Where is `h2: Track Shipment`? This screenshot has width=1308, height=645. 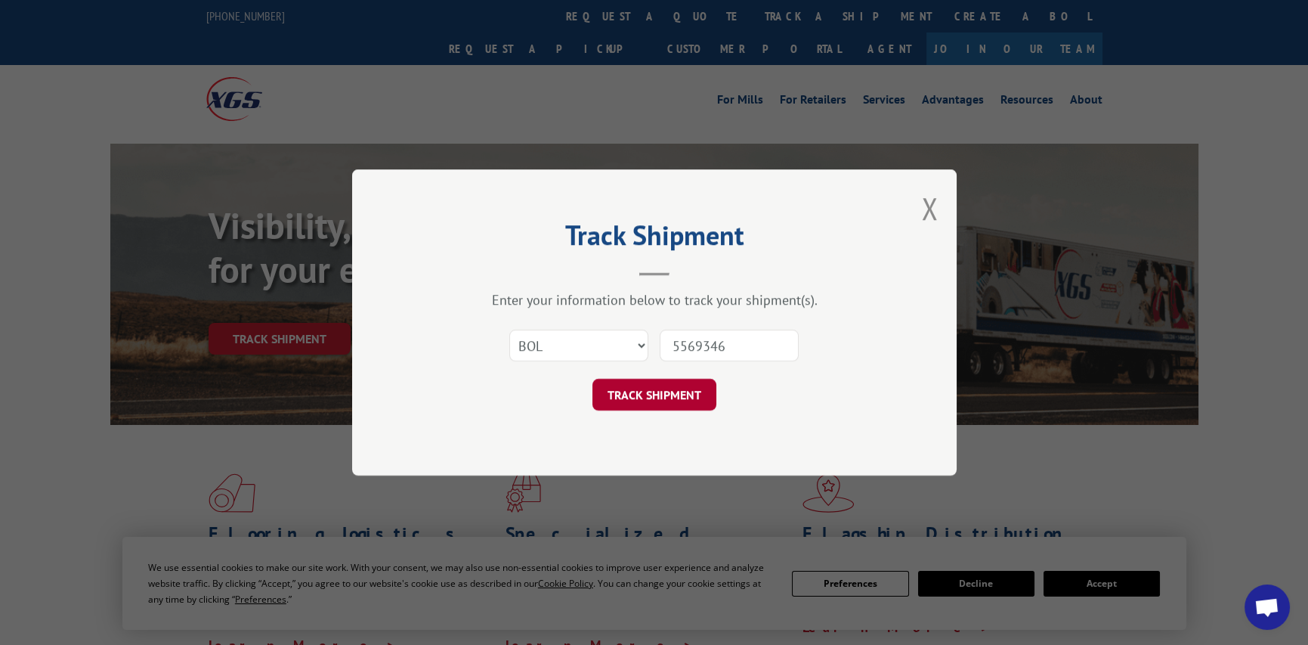
h2: Track Shipment is located at coordinates (654, 239).